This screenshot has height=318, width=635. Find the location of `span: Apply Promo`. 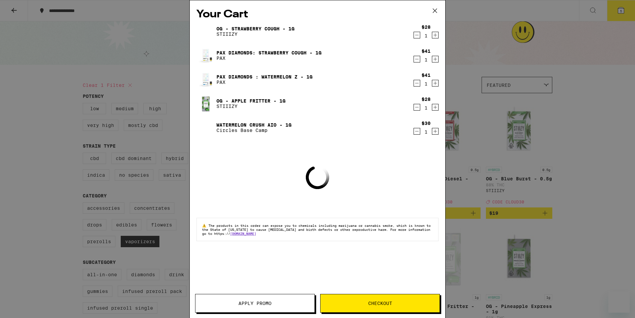

span: Apply Promo is located at coordinates (255, 303).